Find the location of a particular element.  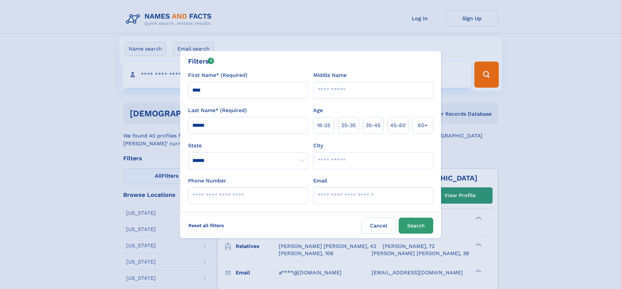

label: Phone Number is located at coordinates (207, 181).